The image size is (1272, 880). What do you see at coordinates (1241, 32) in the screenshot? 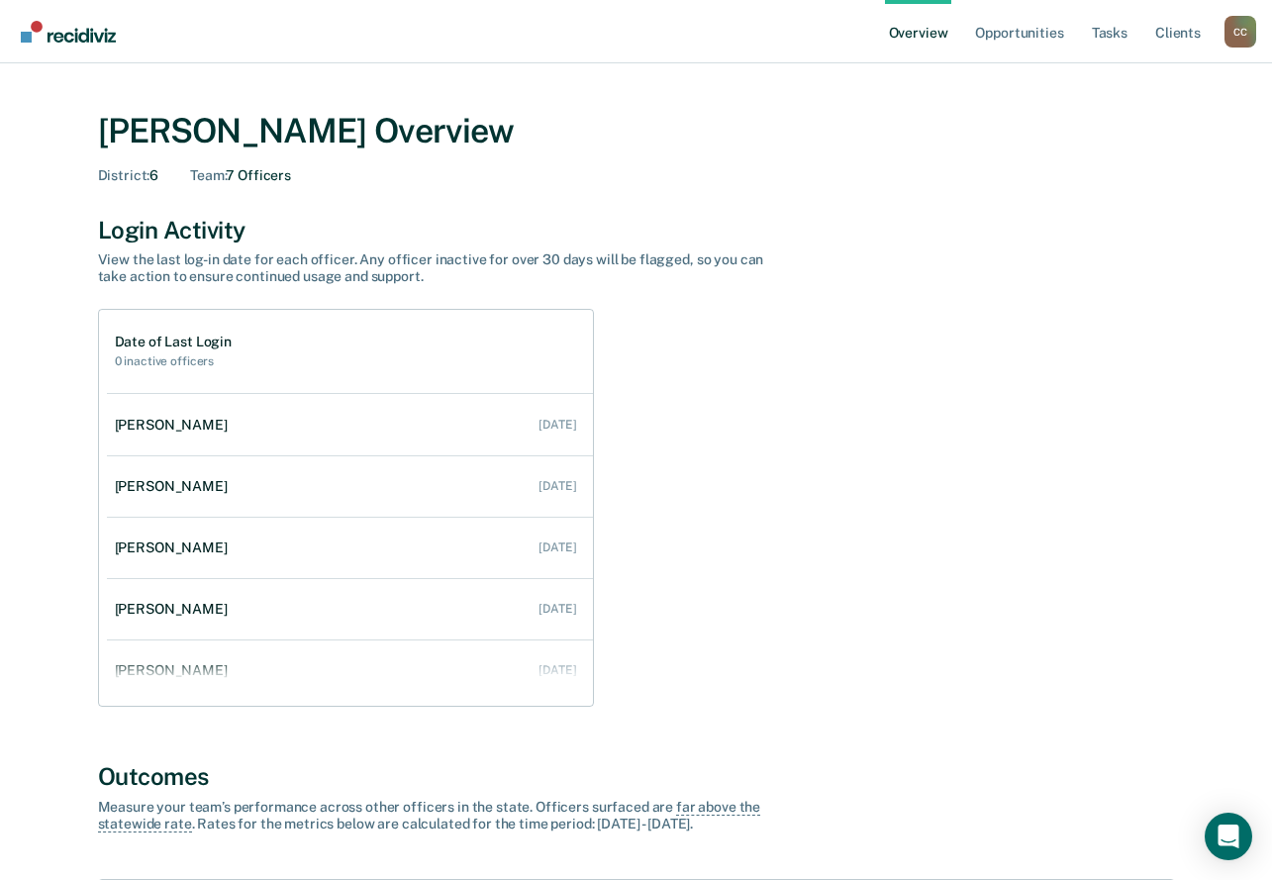
I see `div: C C` at bounding box center [1241, 32].